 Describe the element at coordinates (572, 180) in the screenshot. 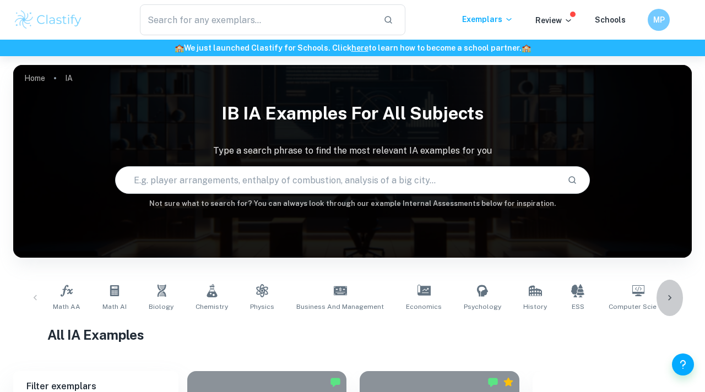

I see `button: Search` at that location.